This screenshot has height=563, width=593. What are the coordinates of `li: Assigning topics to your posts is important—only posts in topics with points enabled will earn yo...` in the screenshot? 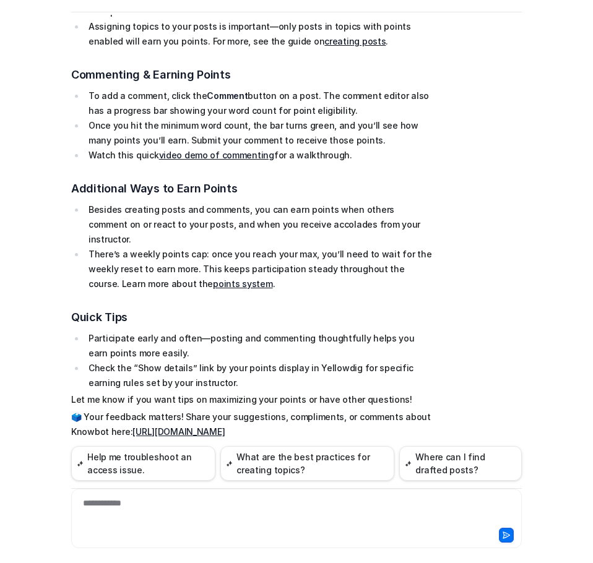 It's located at (259, 34).